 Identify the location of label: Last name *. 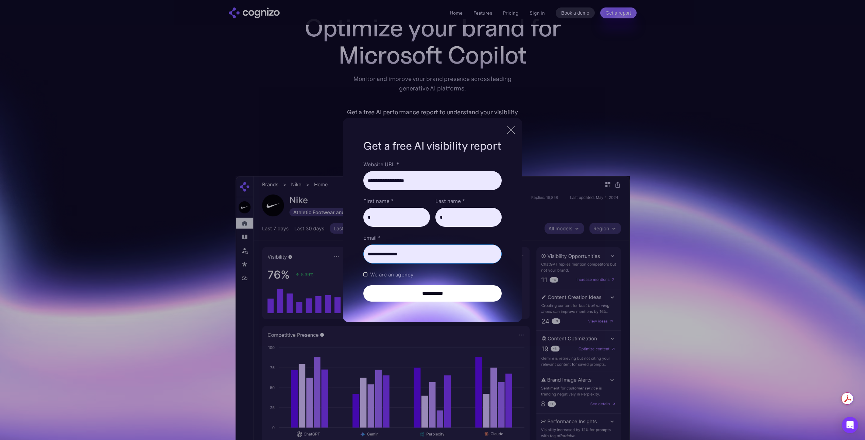
(468, 201).